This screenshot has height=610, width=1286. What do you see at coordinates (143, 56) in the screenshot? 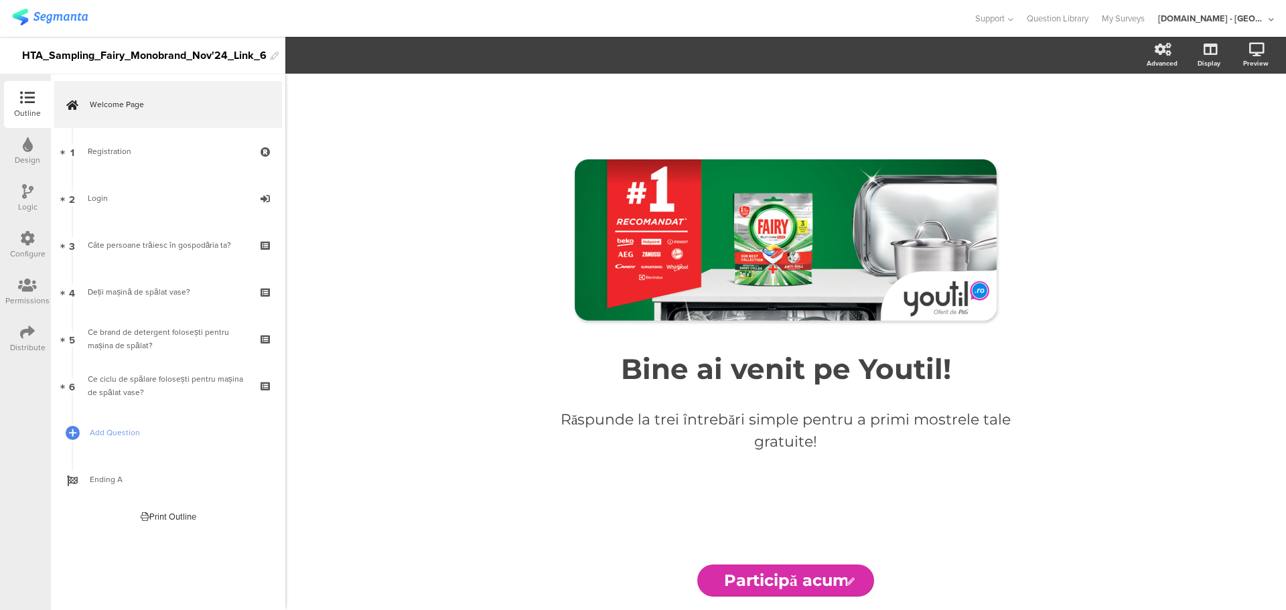
I see `div: HTA_Sampling_Fairy_Monobrand_Nov'24_Link_6` at bounding box center [143, 56].